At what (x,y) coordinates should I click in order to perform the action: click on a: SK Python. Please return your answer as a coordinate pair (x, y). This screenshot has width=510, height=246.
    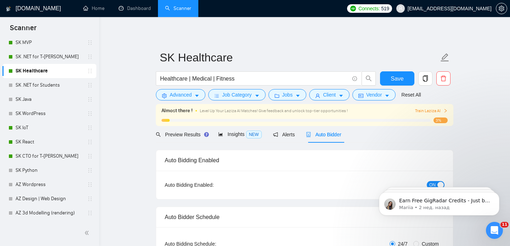
    Looking at the image, I should click on (49, 170).